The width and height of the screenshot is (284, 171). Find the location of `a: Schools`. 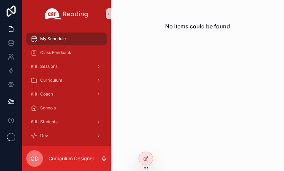

a: Schools is located at coordinates (67, 108).